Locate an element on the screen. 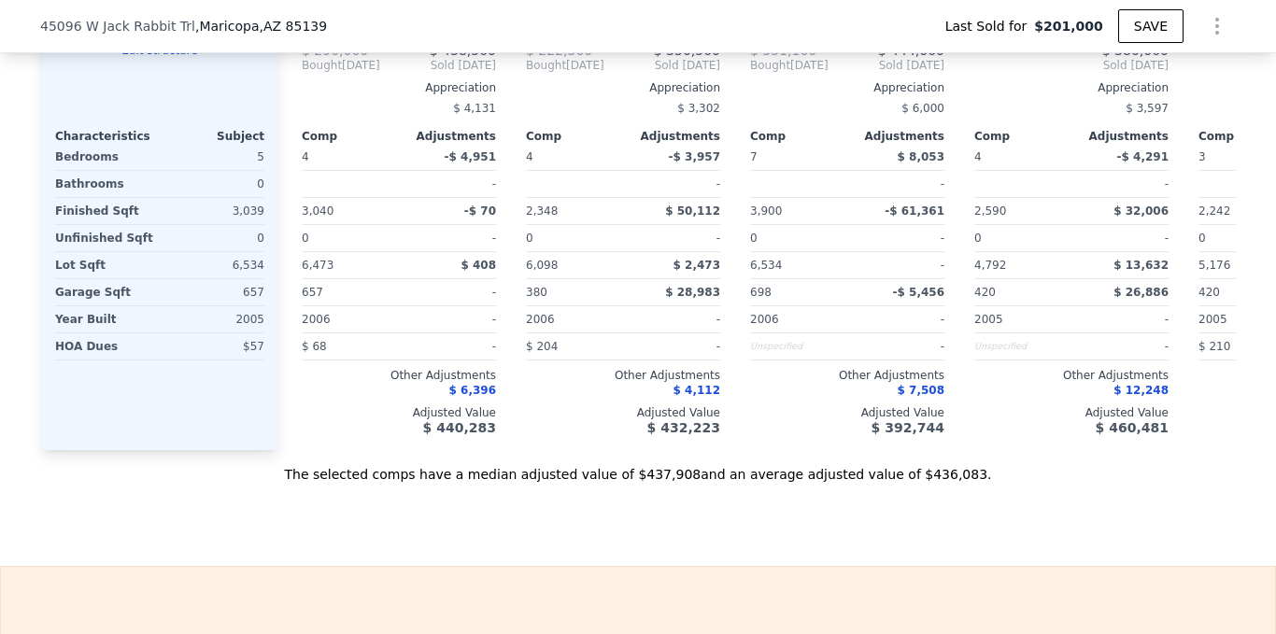 The width and height of the screenshot is (1276, 634). div: The selected comps have a median adjusted value of $437,908 and an average adjusted value of $436... is located at coordinates (638, 467).